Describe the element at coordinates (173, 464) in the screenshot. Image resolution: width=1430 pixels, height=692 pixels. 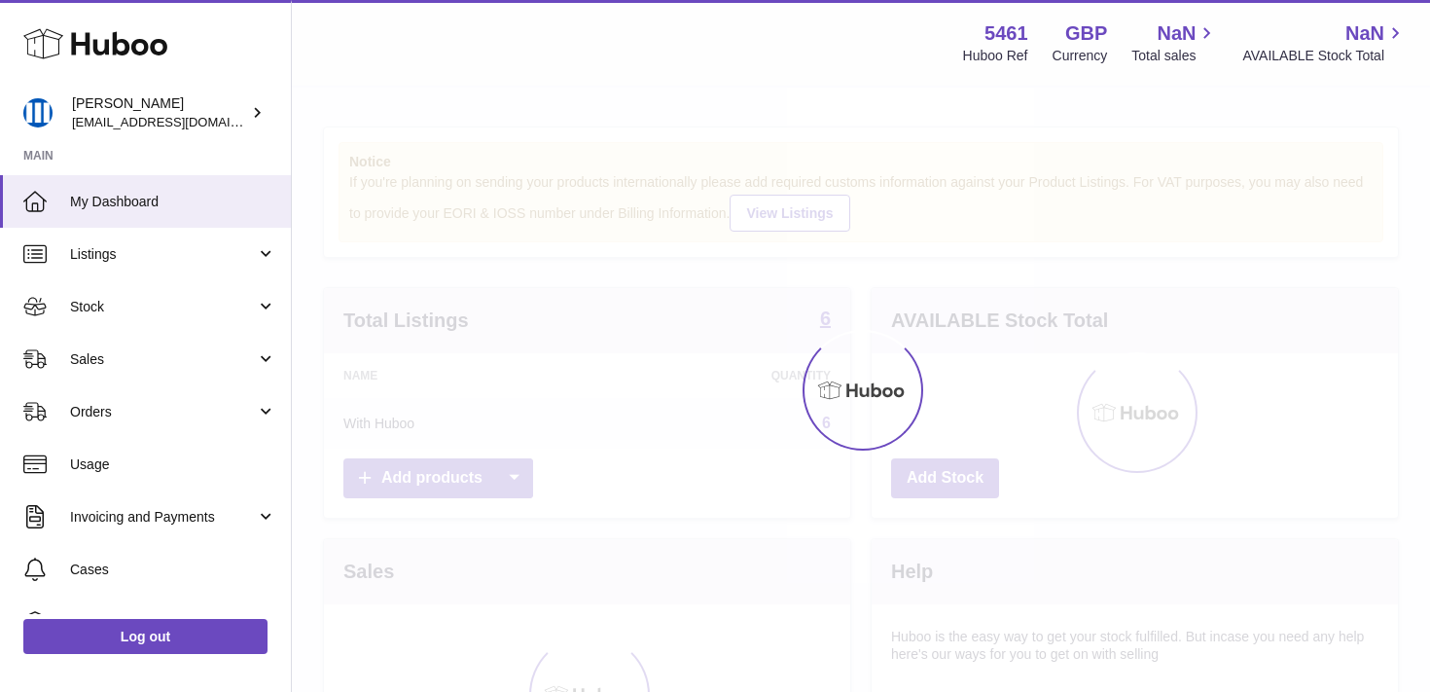
I see `span: Usage` at that location.